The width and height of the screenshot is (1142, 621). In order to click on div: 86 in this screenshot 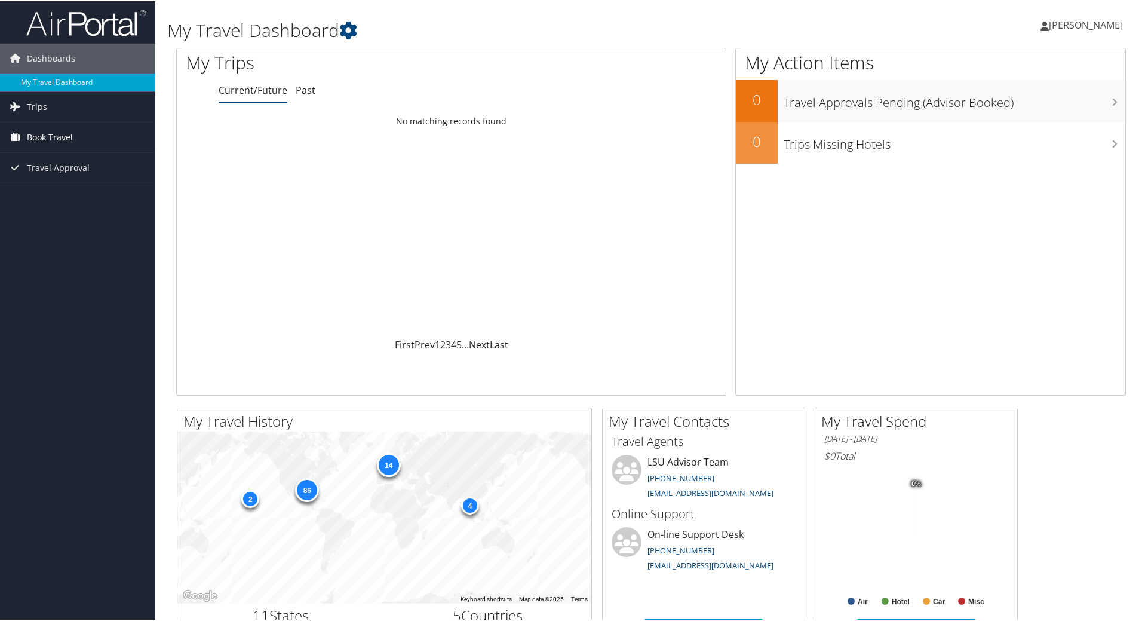, I will do `click(307, 489)`.